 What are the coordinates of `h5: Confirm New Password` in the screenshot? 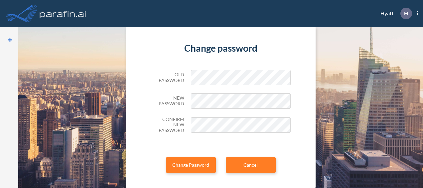 It's located at (168, 125).